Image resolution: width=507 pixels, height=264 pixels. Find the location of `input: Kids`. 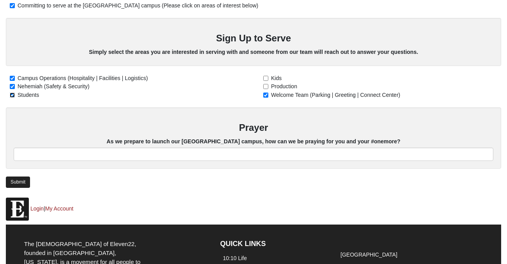

input: Kids is located at coordinates (266, 78).